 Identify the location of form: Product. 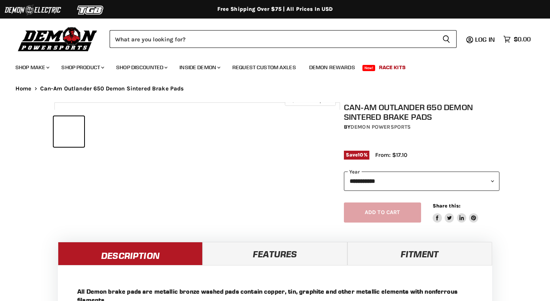
(283, 39).